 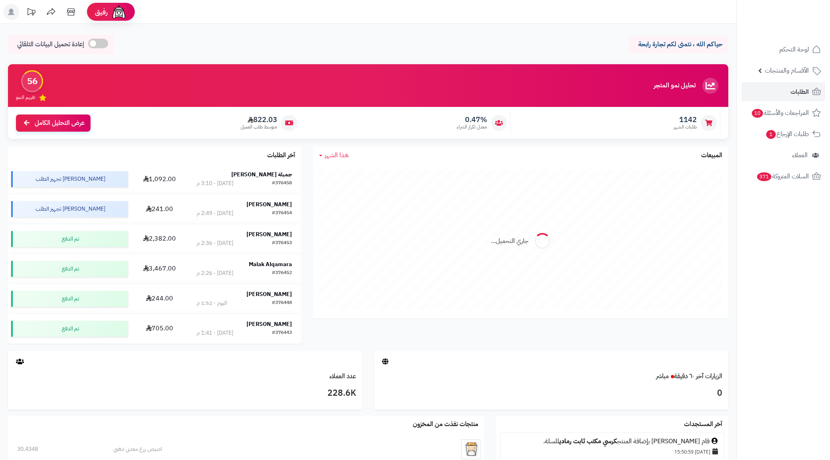 I want to click on div: اصيص زرع معدني ذهبي, so click(x=262, y=449).